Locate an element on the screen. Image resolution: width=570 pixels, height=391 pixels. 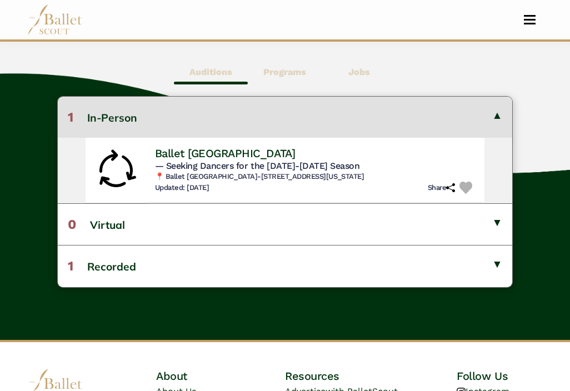
span: 0 is located at coordinates (72, 225).